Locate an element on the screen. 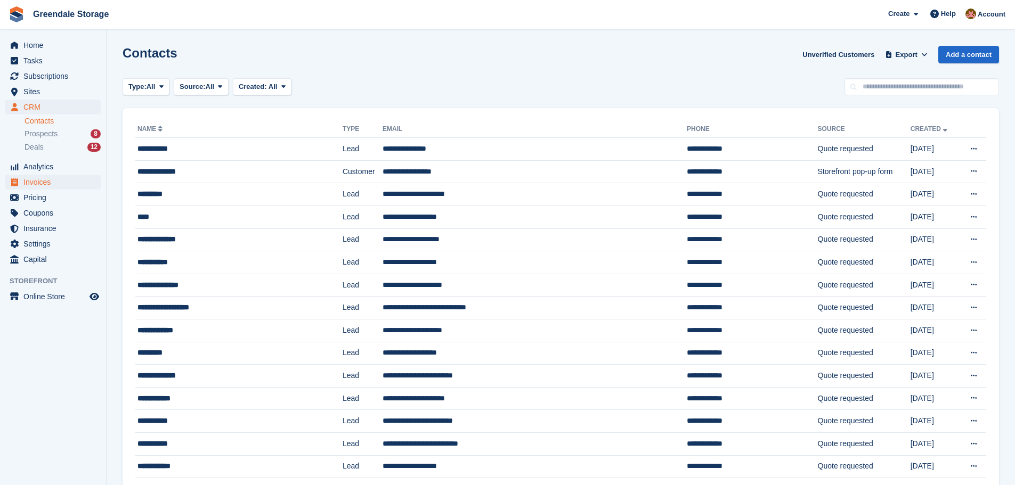 Image resolution: width=1015 pixels, height=485 pixels. a: Contacts is located at coordinates (62, 121).